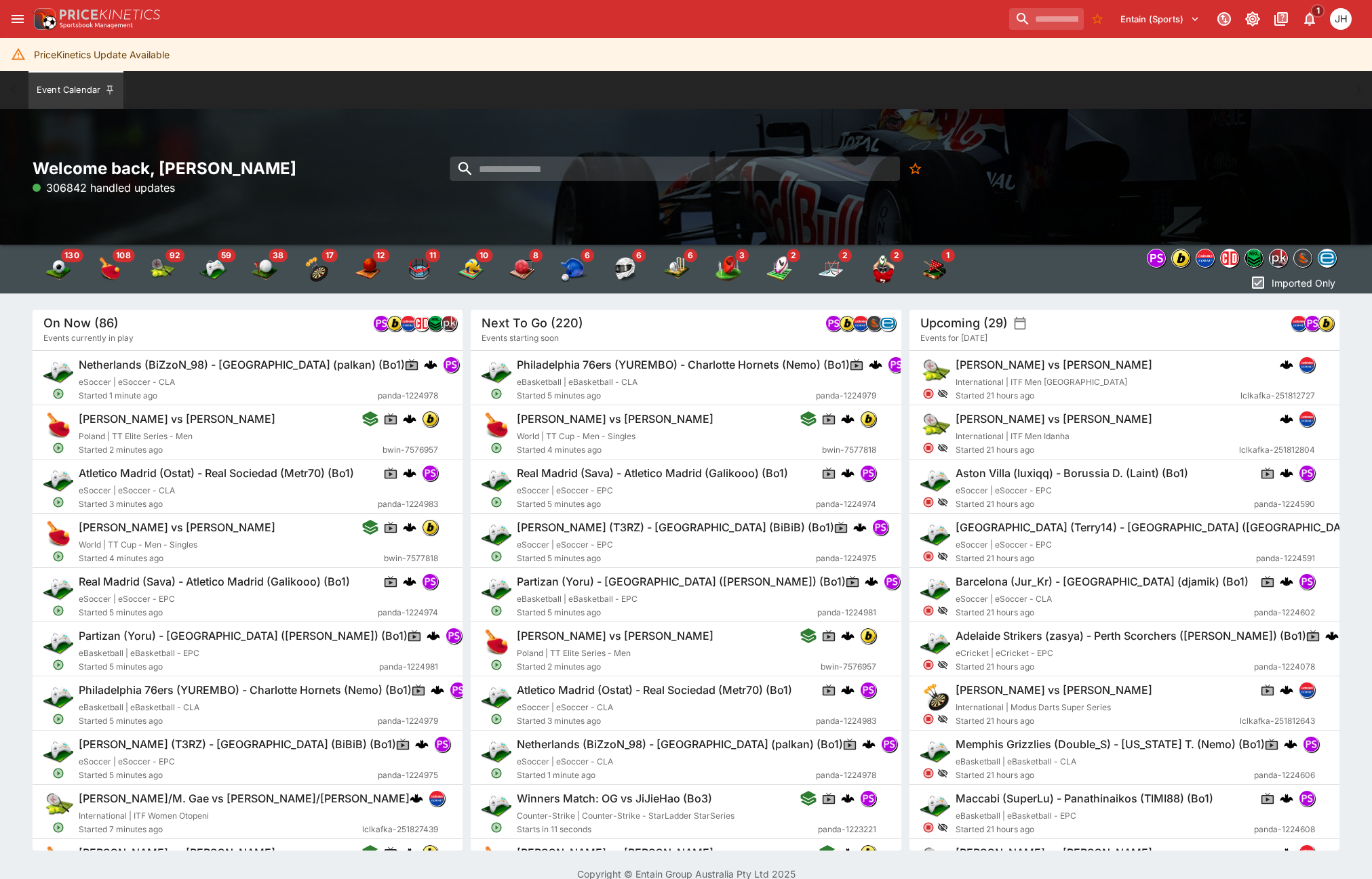  Describe the element at coordinates (135, 436) in the screenshot. I see `span: Poland | TT Elite Series - Men` at that location.